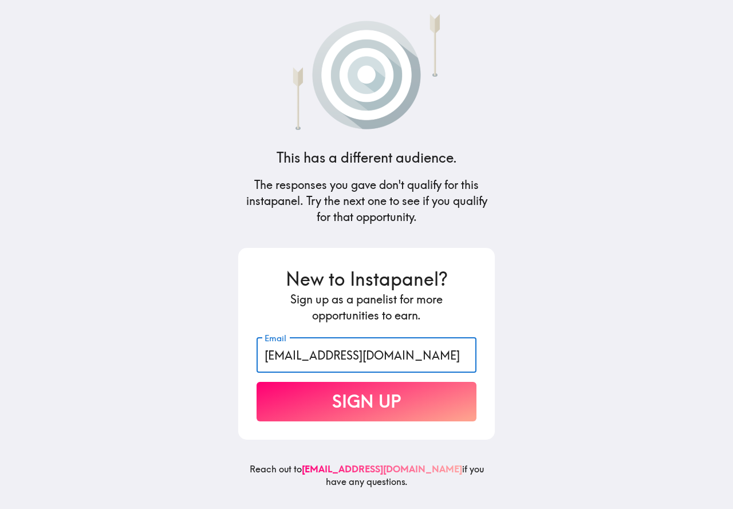  I want to click on h5: Sign up as a panelist for more opportunities to earn., so click(367, 308).